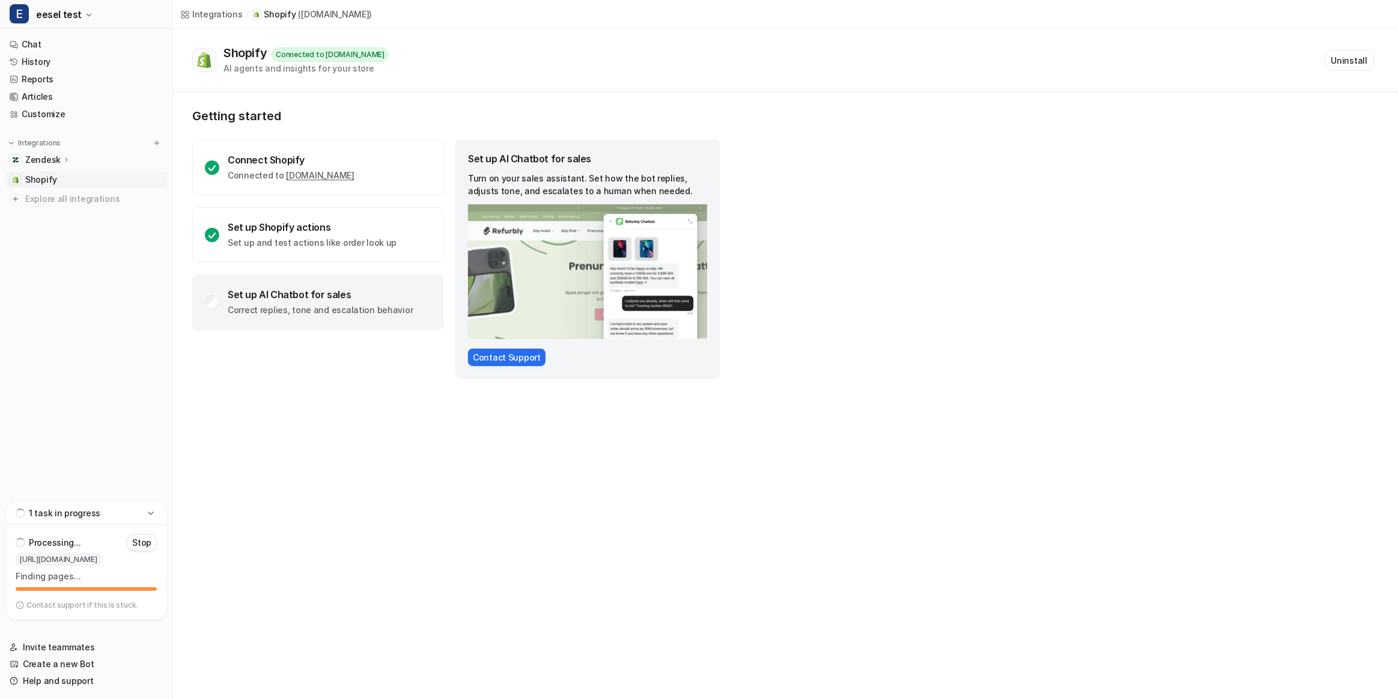 This screenshot has height=699, width=1398. Describe the element at coordinates (457, 116) in the screenshot. I see `p: Getting started` at that location.